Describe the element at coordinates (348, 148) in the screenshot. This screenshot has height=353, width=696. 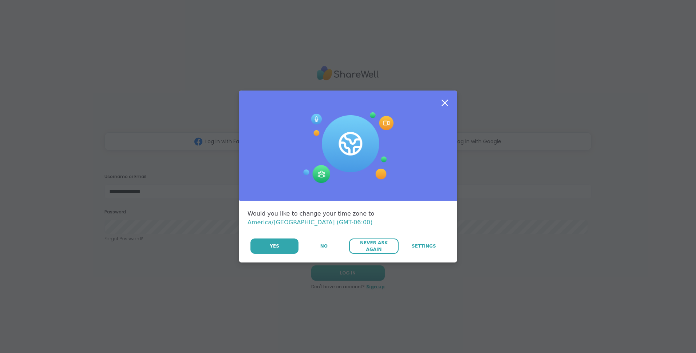
I see `img: Session Experience` at that location.